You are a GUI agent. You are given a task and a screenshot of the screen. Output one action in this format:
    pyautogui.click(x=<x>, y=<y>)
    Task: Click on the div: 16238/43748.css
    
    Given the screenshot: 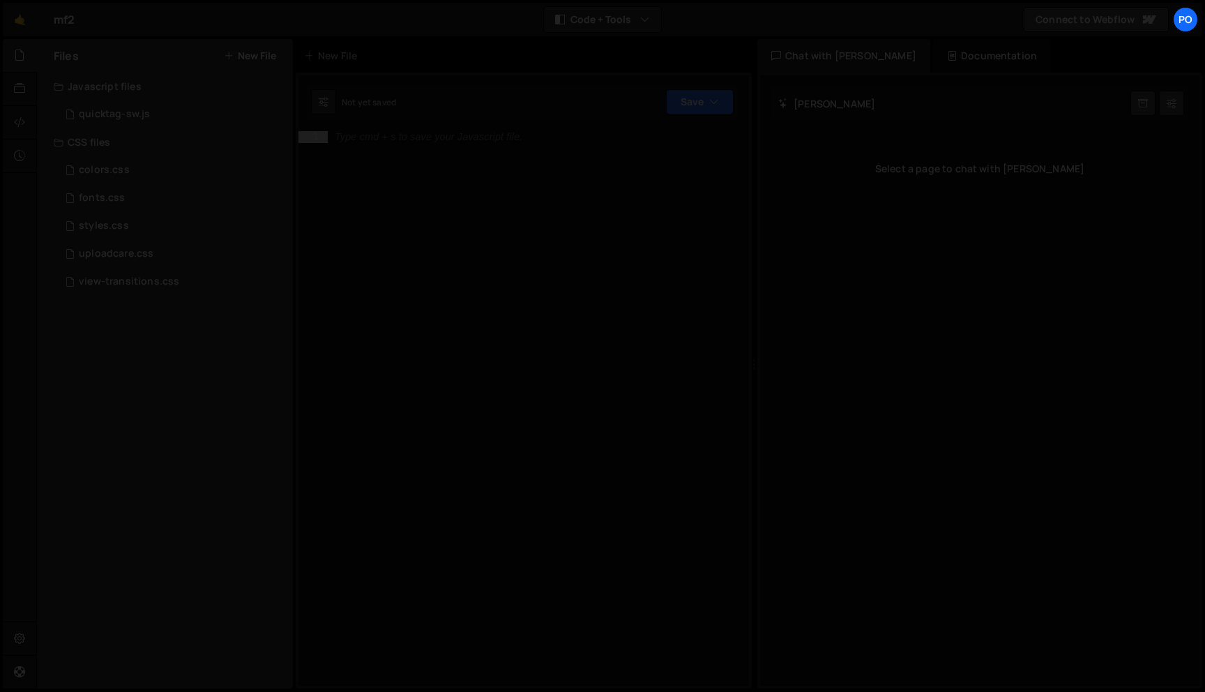 What is the action you would take?
    pyautogui.click(x=173, y=226)
    